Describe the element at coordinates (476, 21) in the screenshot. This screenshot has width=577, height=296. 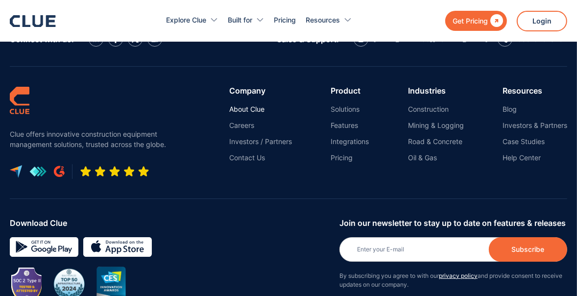
I see `a: Get Pricing` at that location.